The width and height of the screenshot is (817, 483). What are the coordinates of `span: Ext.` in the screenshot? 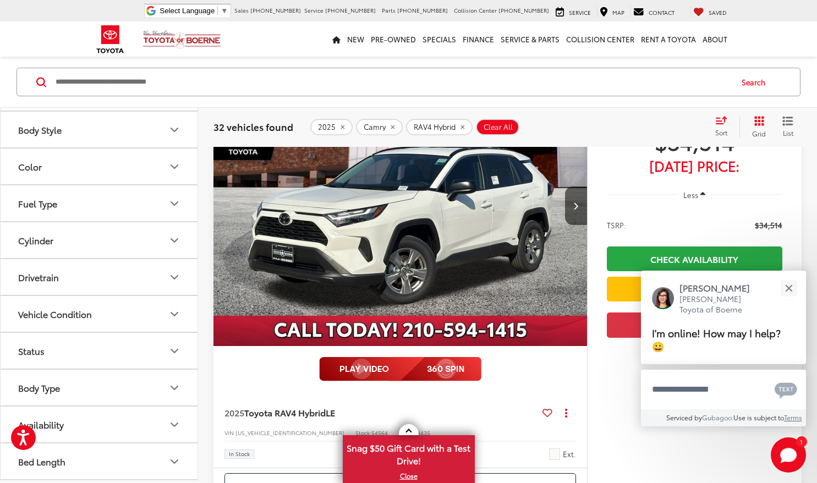 It's located at (569, 454).